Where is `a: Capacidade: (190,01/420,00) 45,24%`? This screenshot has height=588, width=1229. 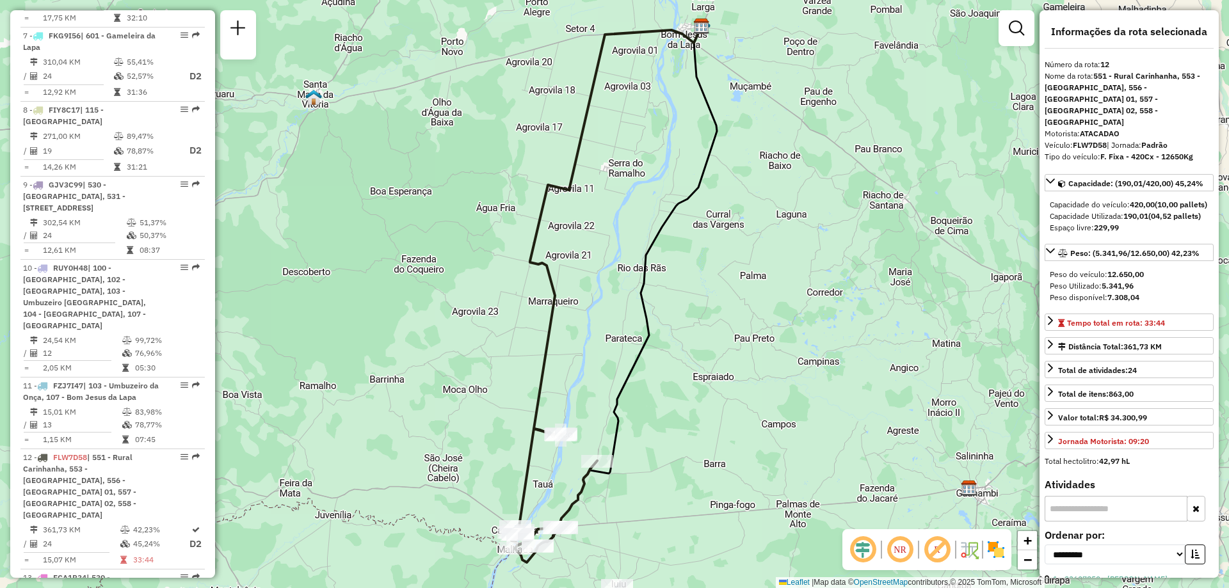
a: Capacidade: (190,01/420,00) 45,24% is located at coordinates (1129, 182).